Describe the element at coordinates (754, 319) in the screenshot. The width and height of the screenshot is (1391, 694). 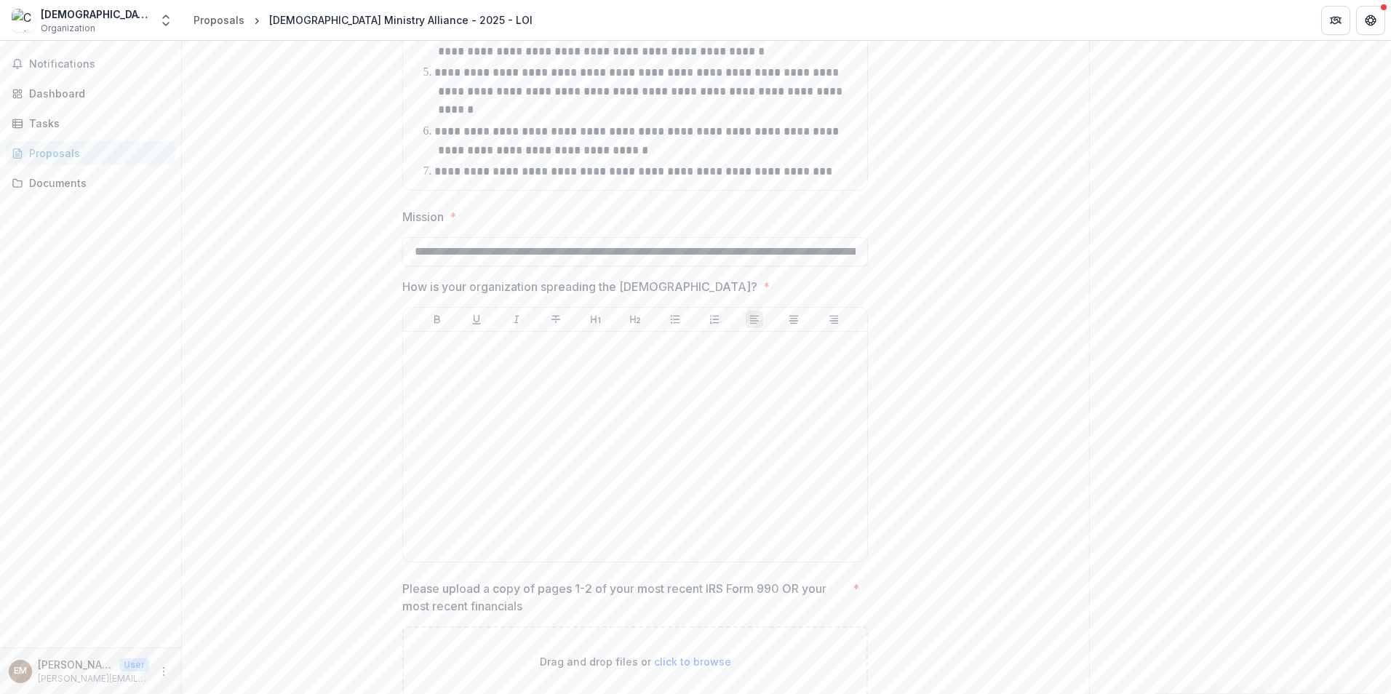
I see `button: Align Left` at that location.